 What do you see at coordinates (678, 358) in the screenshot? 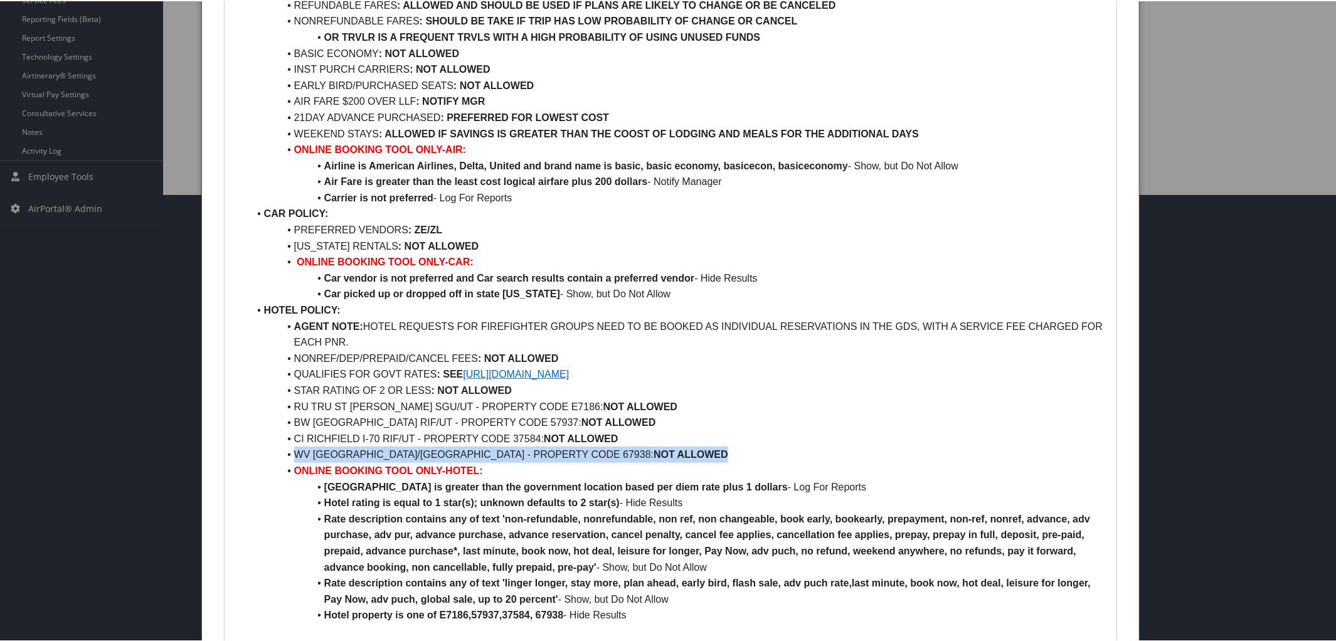
I see `li: NONREF/DEP/PREPAID/CANCEL FEES` at bounding box center [678, 358].